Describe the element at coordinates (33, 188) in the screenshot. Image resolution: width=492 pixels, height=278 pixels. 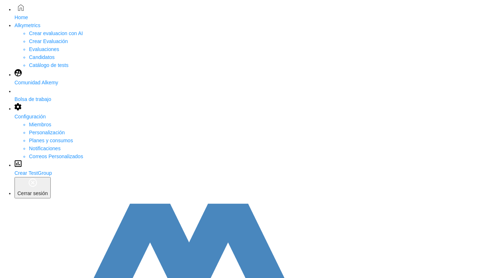
I see `button: Cerrar sesión` at that location.